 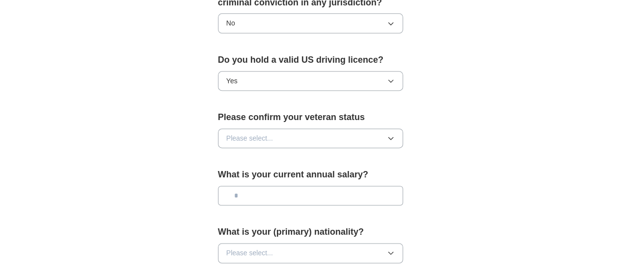 What do you see at coordinates (311, 60) in the screenshot?
I see `label: Do you hold a valid US driving licence?` at bounding box center [311, 60].